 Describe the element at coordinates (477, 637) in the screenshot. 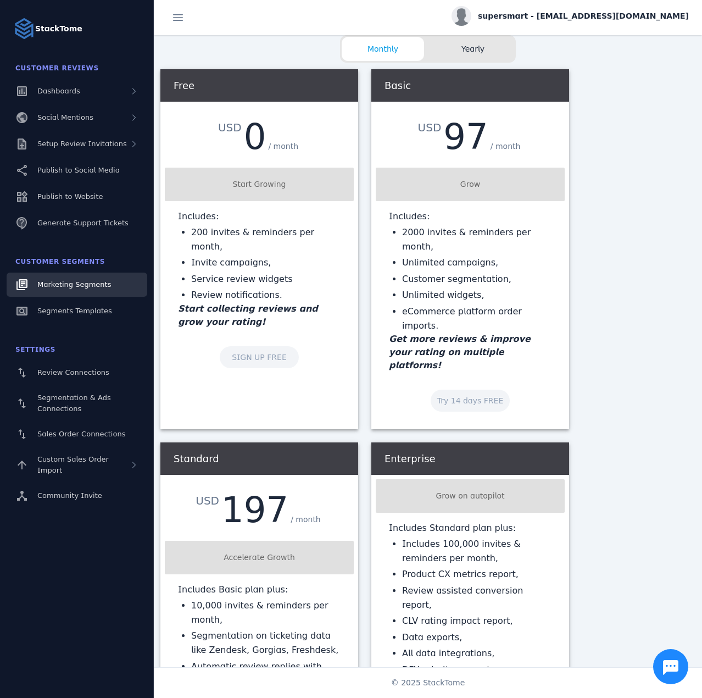

I see `li: Data exports,` at that location.